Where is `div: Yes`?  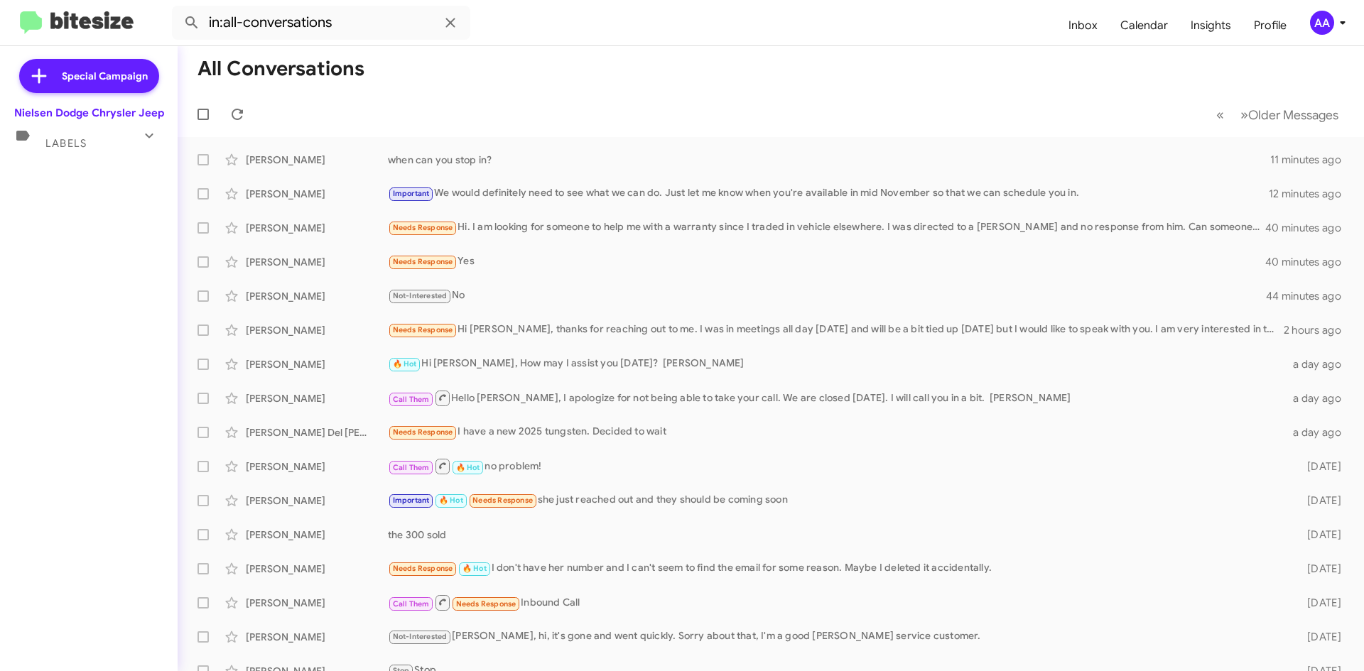
div: Yes is located at coordinates (828, 261).